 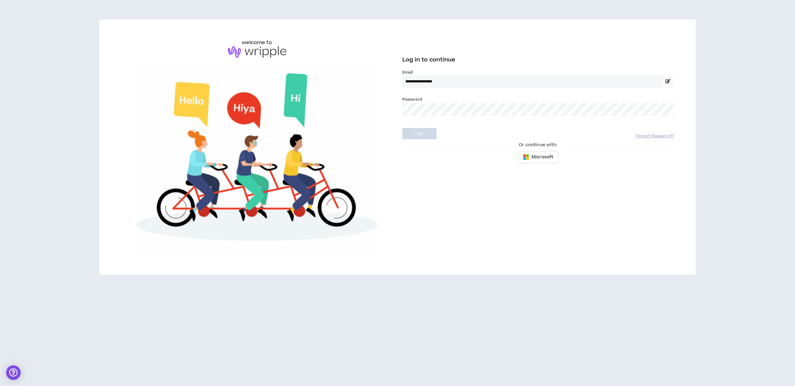 What do you see at coordinates (257, 52) in the screenshot?
I see `img: logo-brand.png` at bounding box center [257, 52].